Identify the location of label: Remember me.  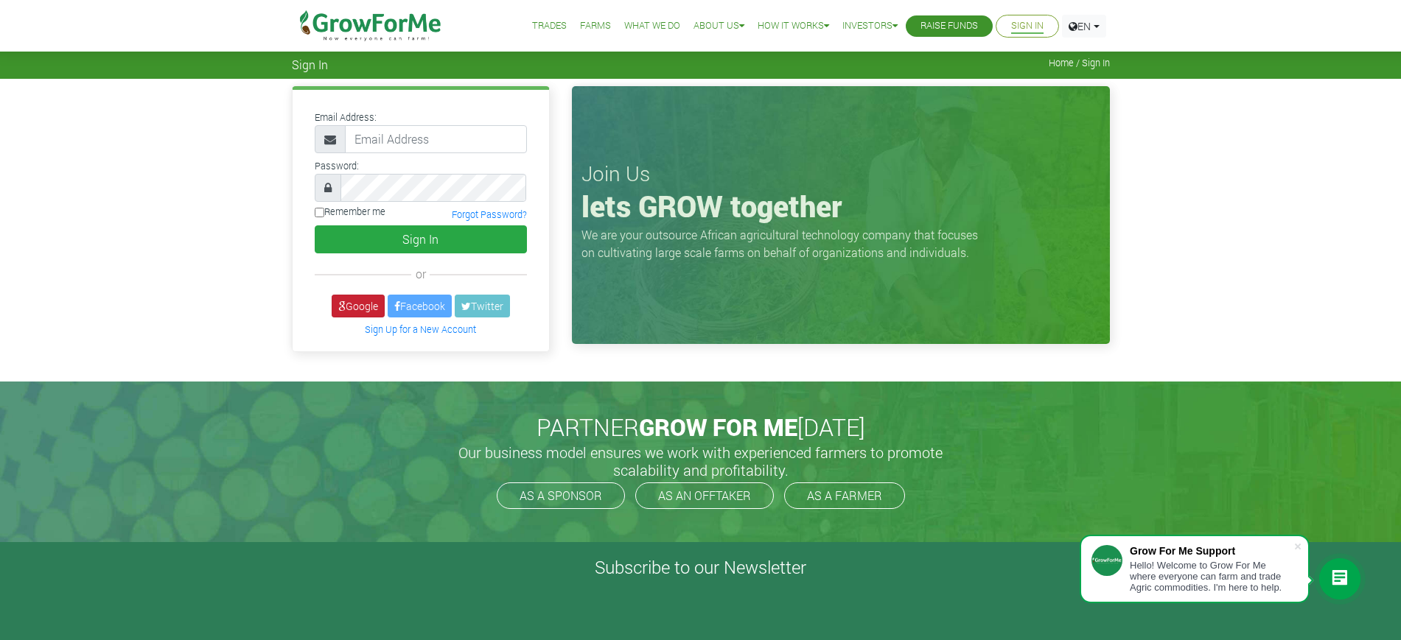
(350, 211).